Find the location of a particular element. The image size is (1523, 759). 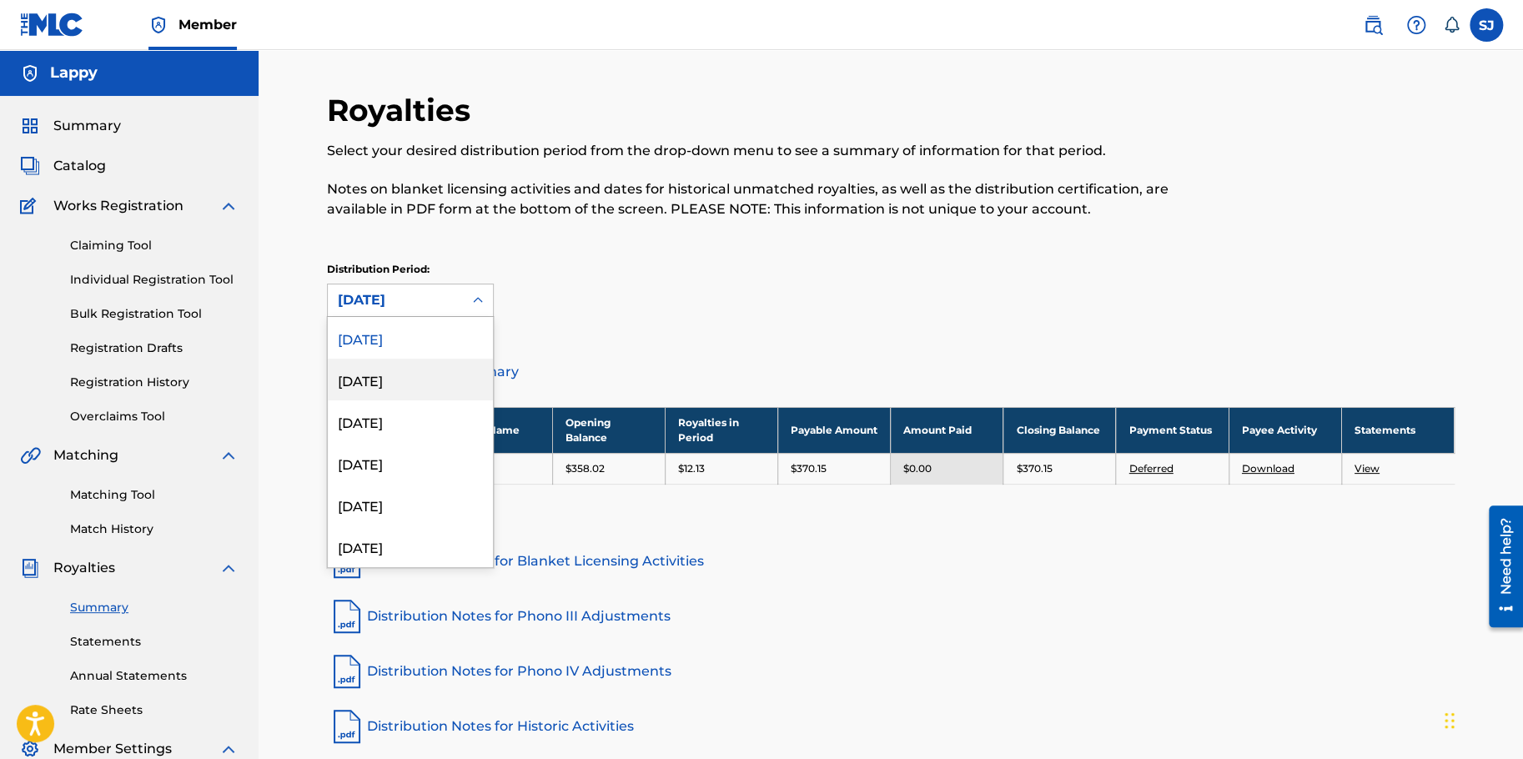

a: CatalogCatalog is located at coordinates (63, 166).